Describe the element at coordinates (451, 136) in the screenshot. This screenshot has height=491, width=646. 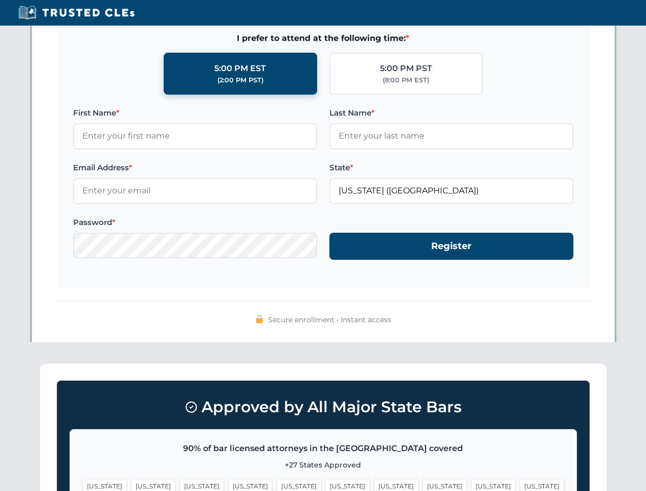
I see `input: Enter your last name` at that location.